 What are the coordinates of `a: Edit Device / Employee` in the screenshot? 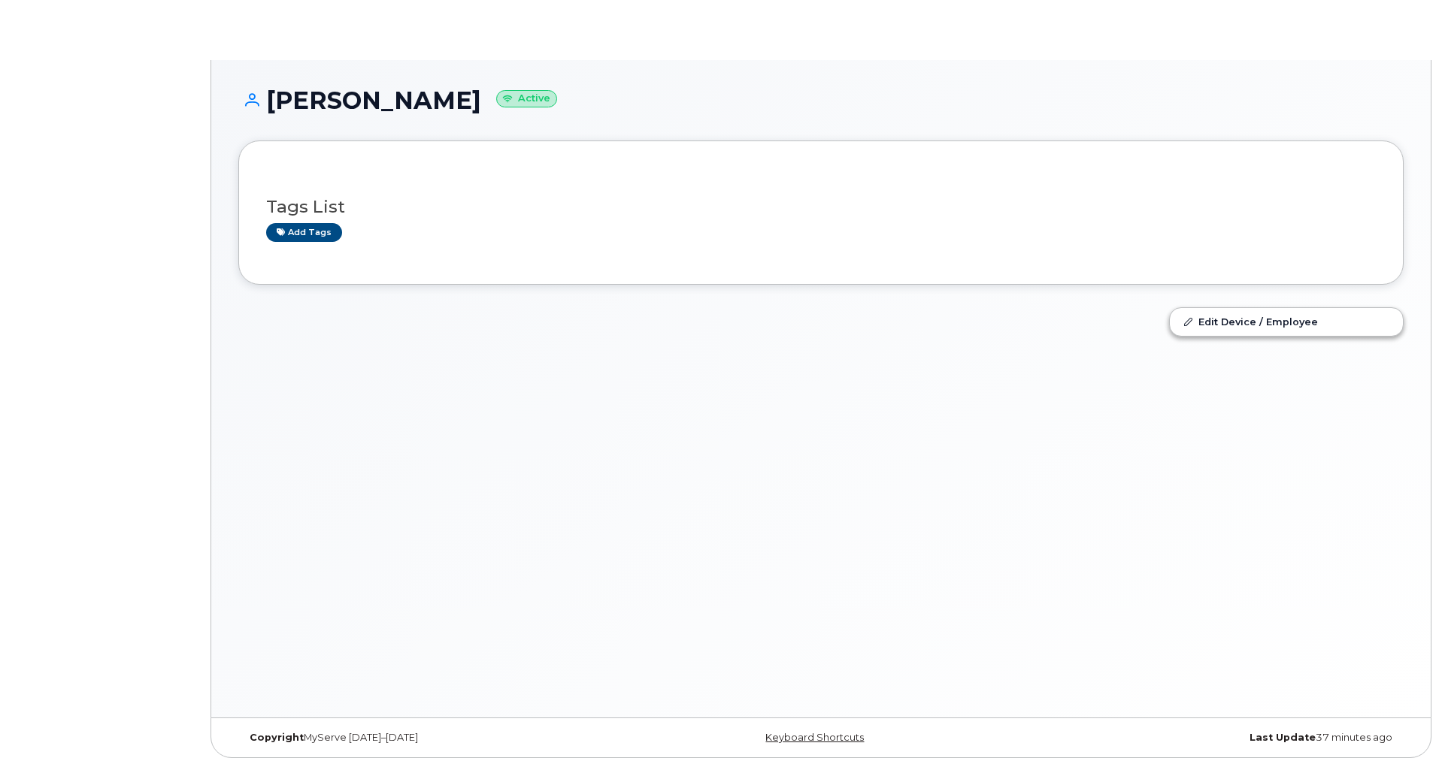 It's located at (1286, 322).